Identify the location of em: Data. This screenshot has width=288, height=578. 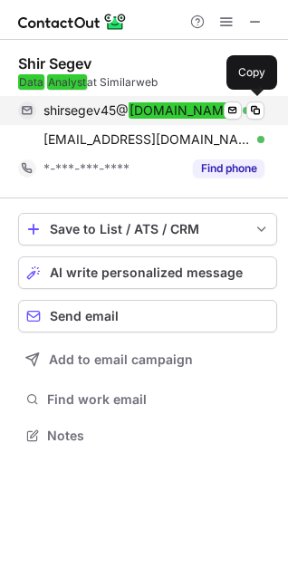
(31, 81).